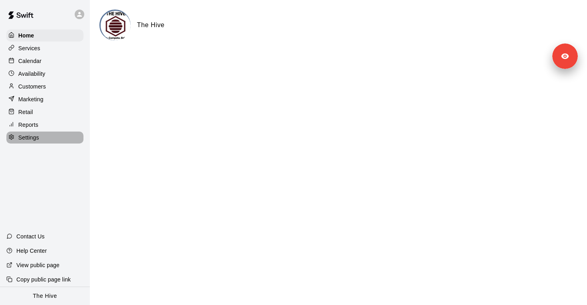  What do you see at coordinates (32, 74) in the screenshot?
I see `p: Availability` at bounding box center [32, 74].